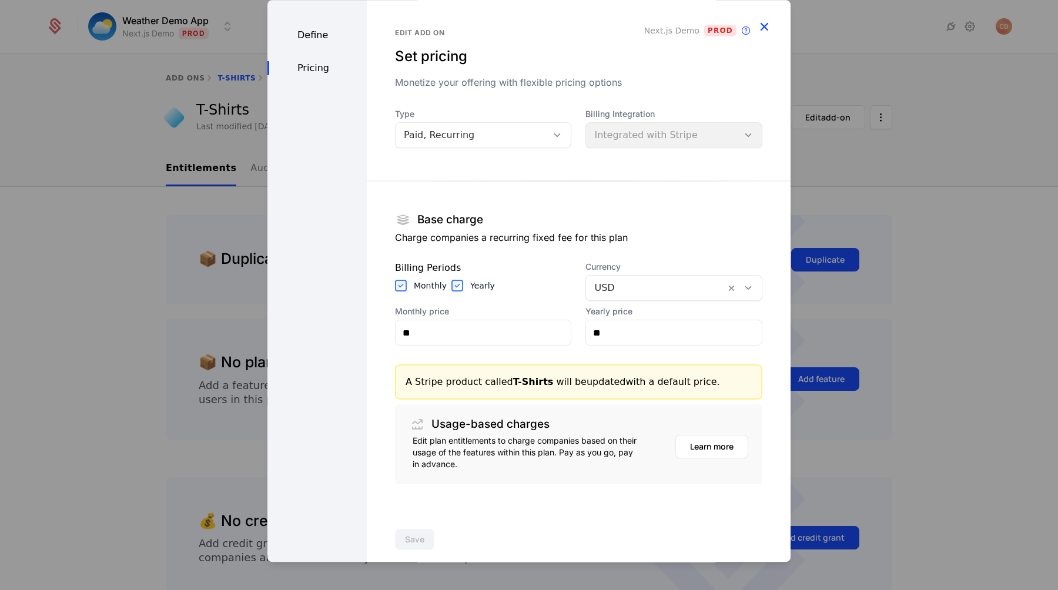 Image resolution: width=1058 pixels, height=590 pixels. Describe the element at coordinates (578, 237) in the screenshot. I see `p: Charge companies a recurring fixed fee for this plan` at that location.